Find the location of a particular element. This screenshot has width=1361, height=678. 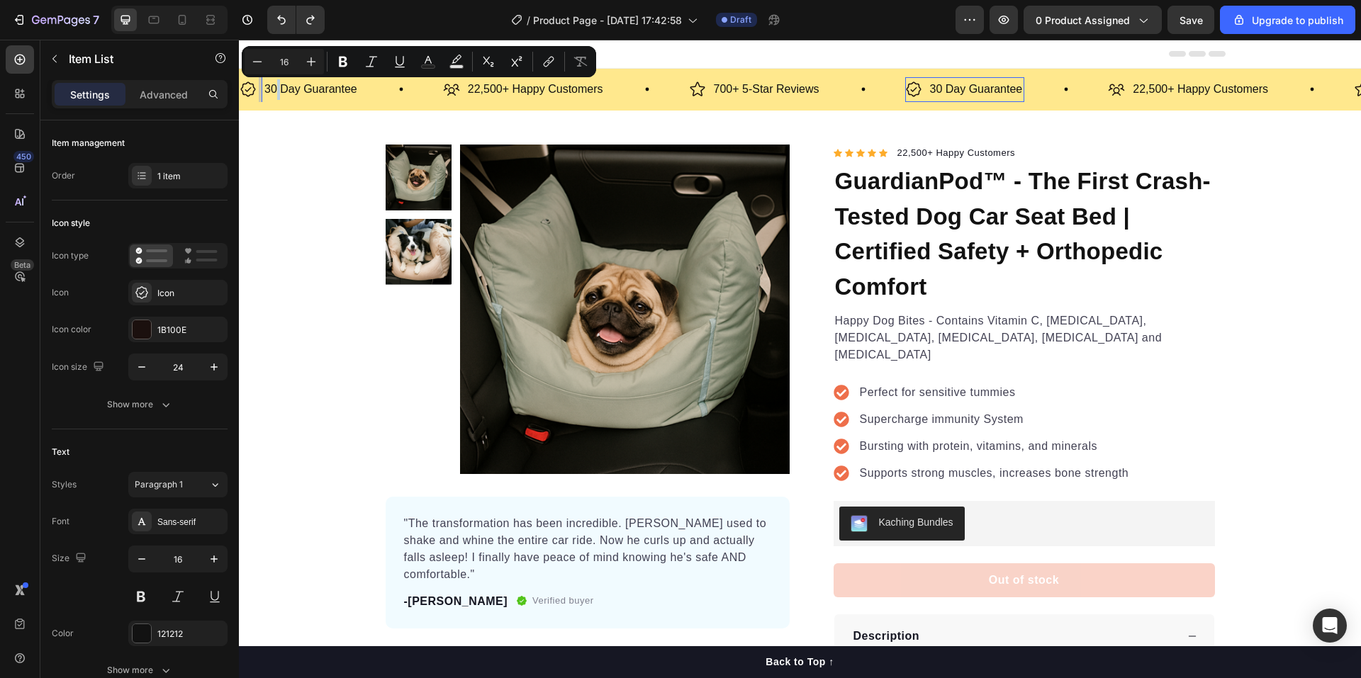

span: Save is located at coordinates (1191, 20).